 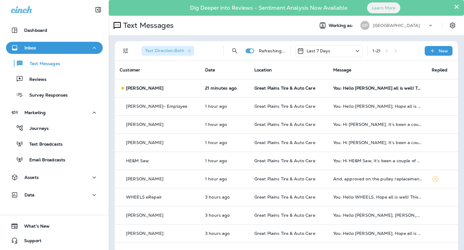 What do you see at coordinates (319, 51) in the screenshot?
I see `p: Last 7 Days` at bounding box center [319, 51].